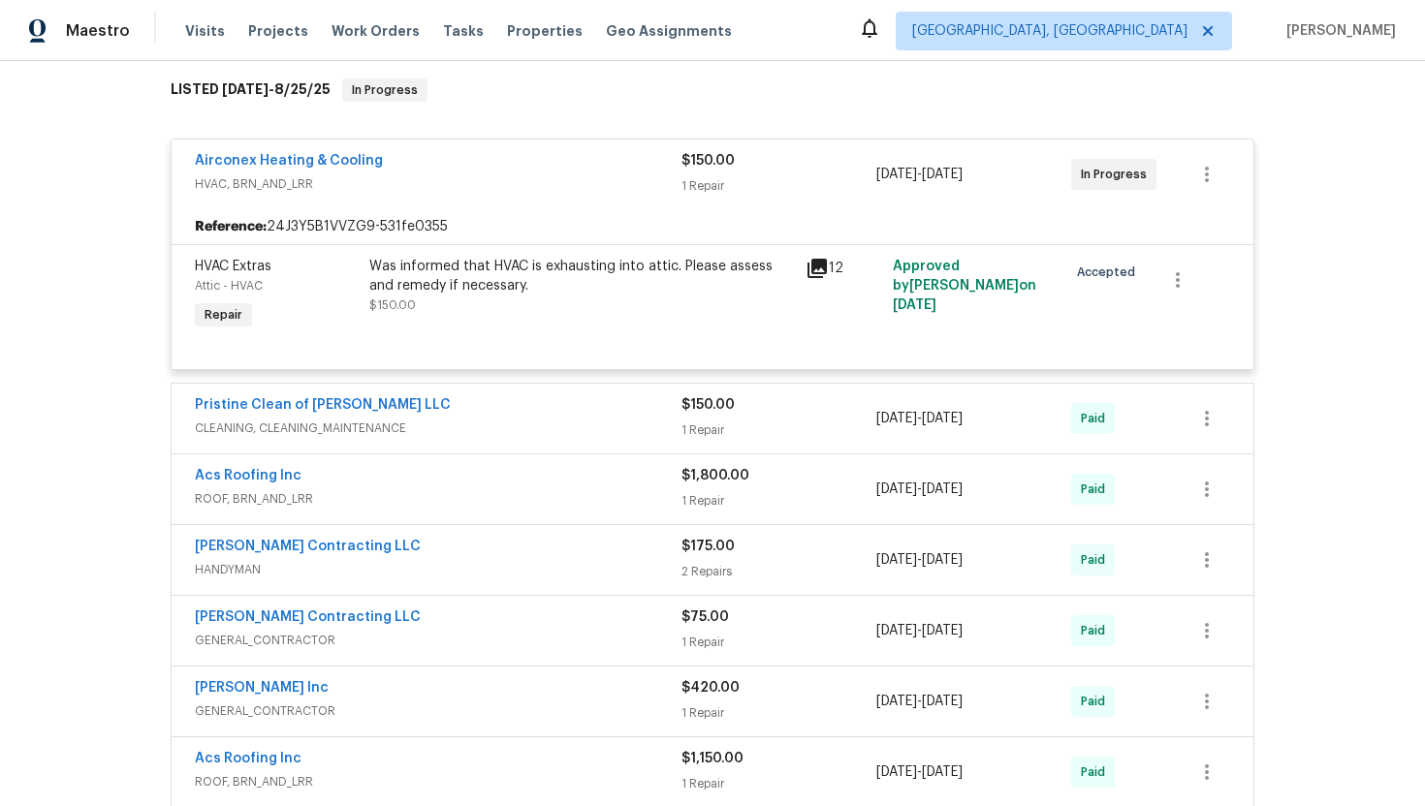  What do you see at coordinates (302, 89) in the screenshot?
I see `span: 8/25/25` at bounding box center [302, 89].